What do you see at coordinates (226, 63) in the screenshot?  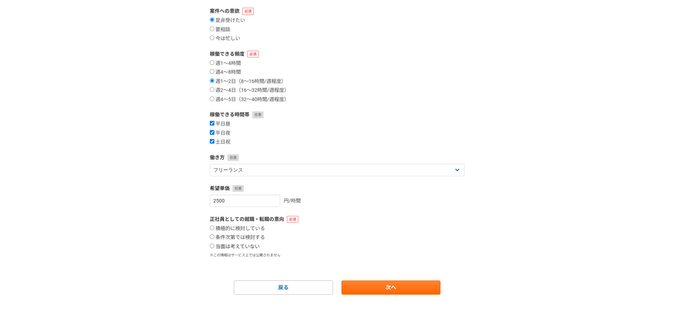 I see `label: 週1〜4時間` at bounding box center [226, 63].